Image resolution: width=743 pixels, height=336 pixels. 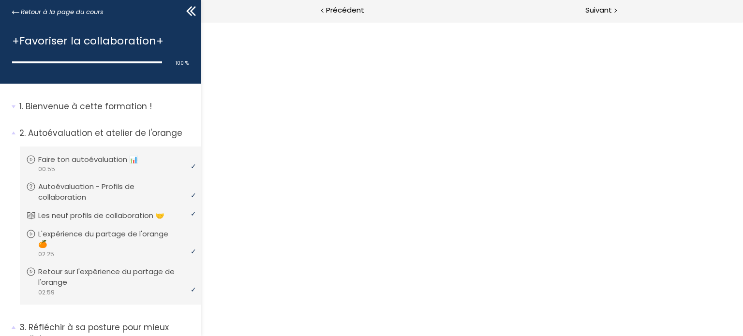 What do you see at coordinates (108, 216) in the screenshot?
I see `p: Les neuf profils de collaboration 🤝` at bounding box center [108, 216].